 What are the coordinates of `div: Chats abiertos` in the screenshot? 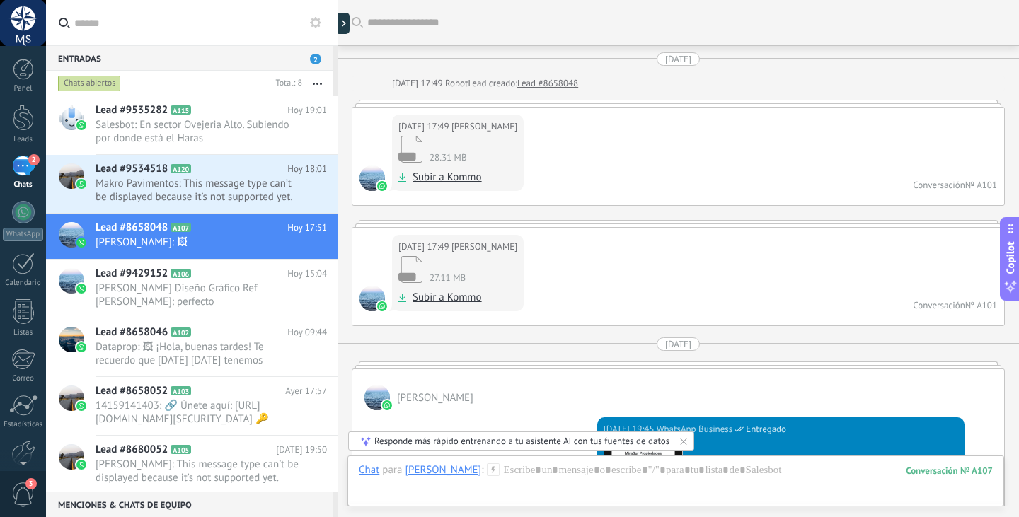 It's located at (89, 83).